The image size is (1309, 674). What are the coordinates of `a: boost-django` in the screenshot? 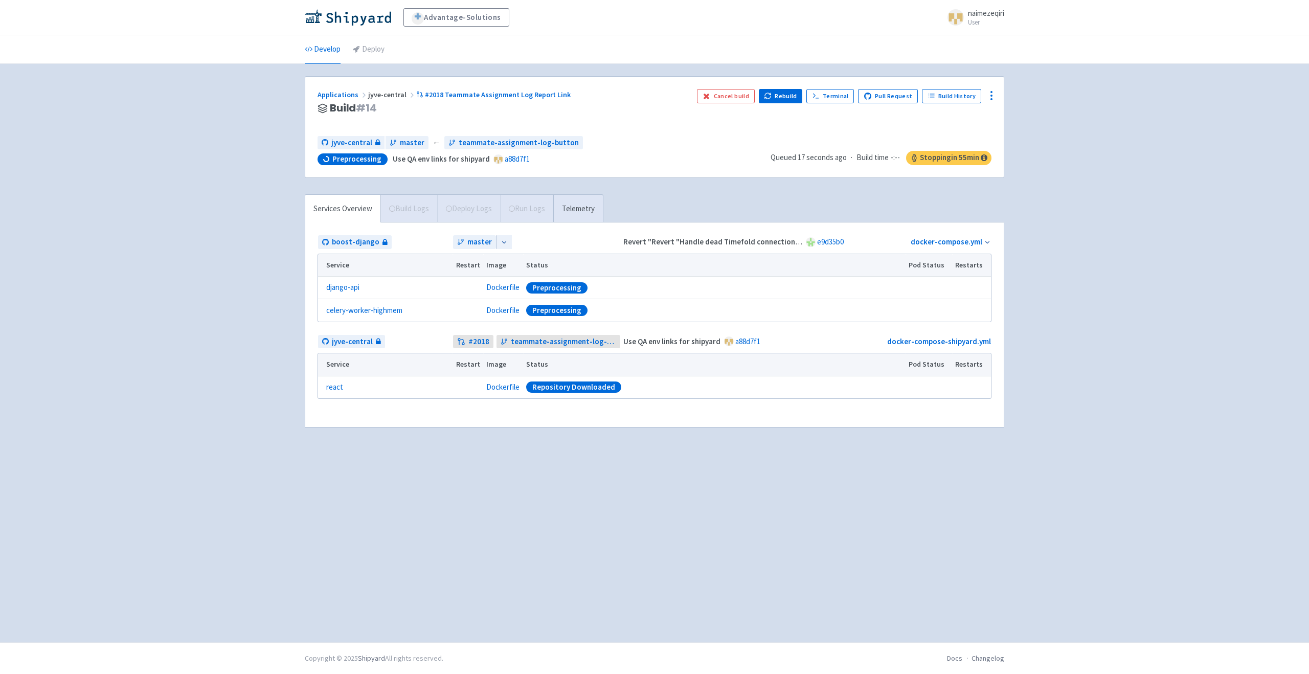 It's located at (355, 242).